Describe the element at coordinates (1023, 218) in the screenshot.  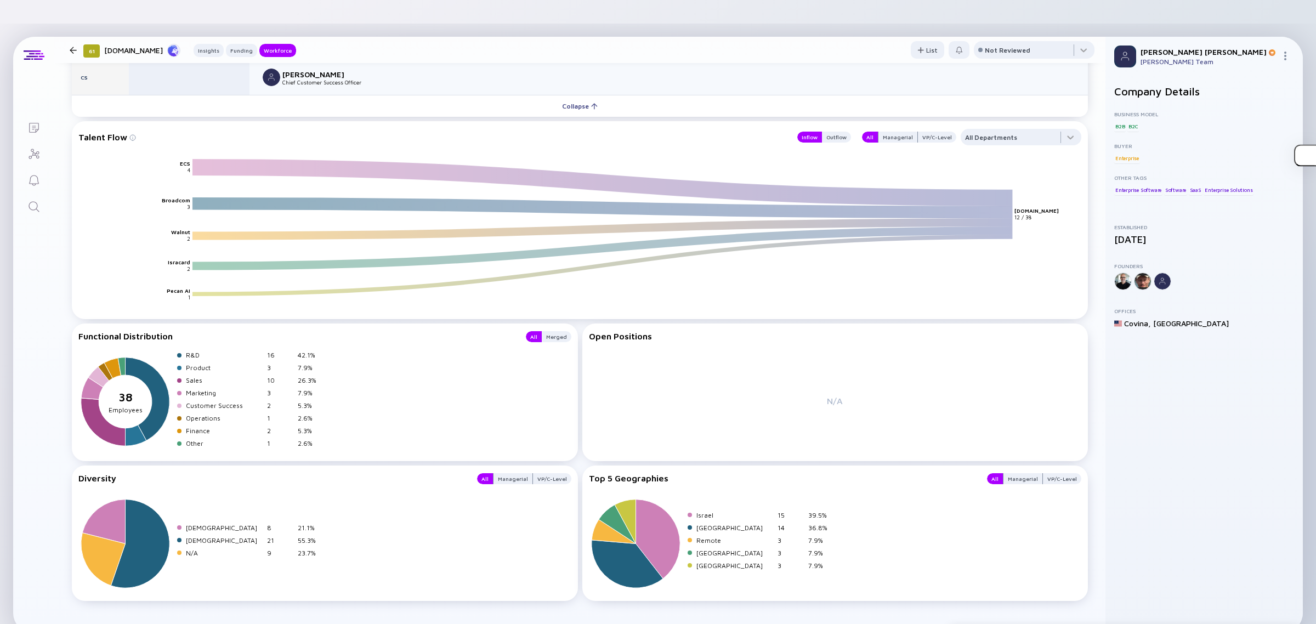
I see `text: 12 / 38` at that location.